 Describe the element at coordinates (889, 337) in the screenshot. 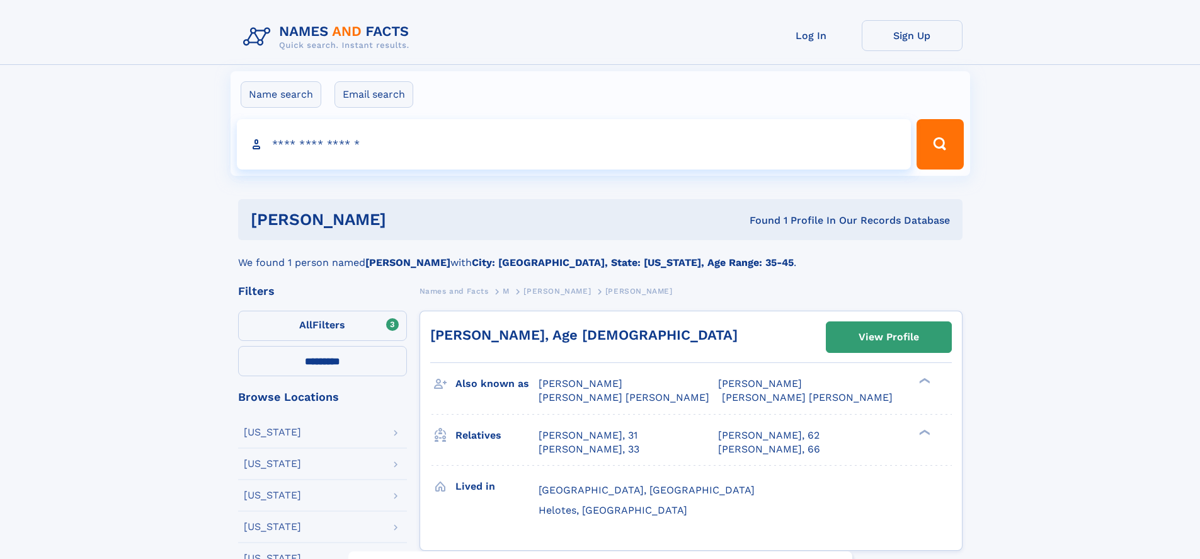

I see `a: View Profile` at that location.